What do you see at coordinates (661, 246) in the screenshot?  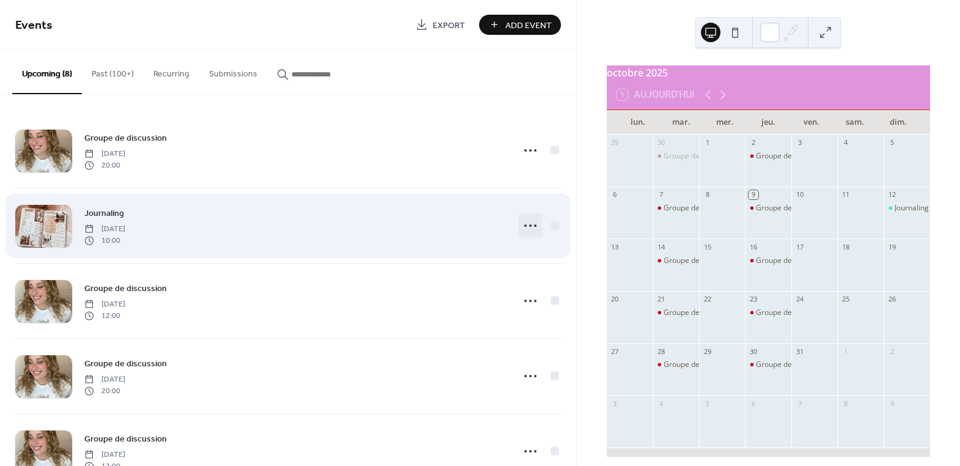 I see `div: 14` at bounding box center [661, 246].